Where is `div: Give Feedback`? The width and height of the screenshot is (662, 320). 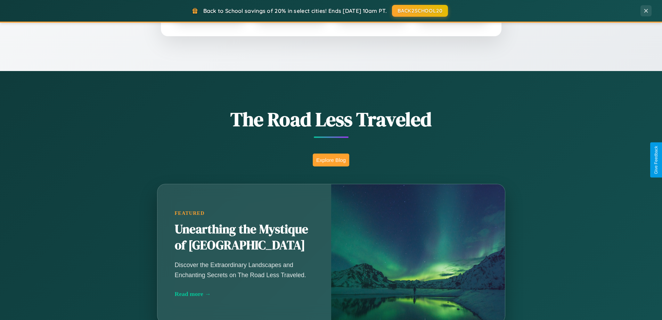 div: Give Feedback is located at coordinates (657, 160).